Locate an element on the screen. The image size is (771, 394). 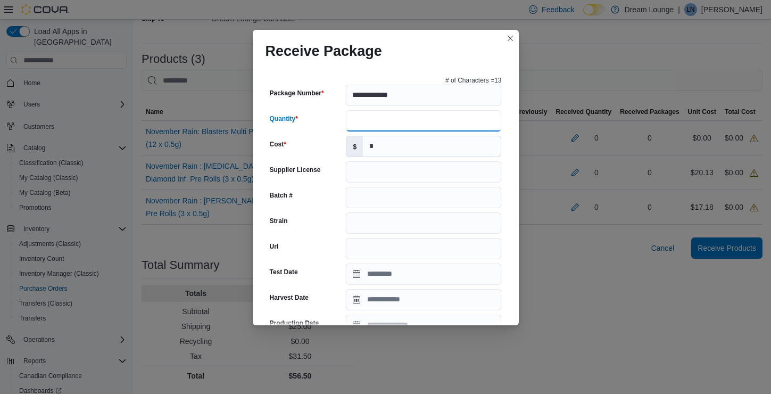
label: Cost is located at coordinates (278, 144).